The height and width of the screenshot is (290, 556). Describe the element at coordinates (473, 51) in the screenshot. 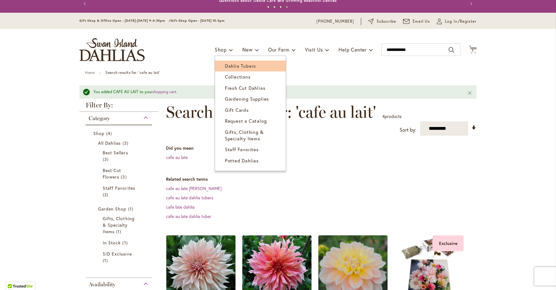

I see `span: 7` at that location.